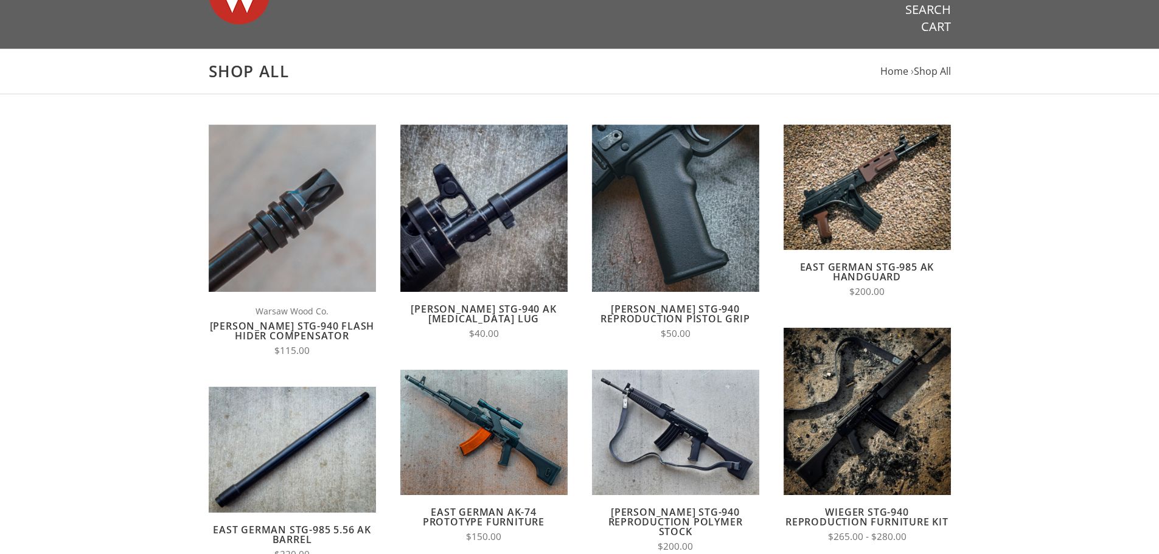 The image size is (1159, 554). Describe the element at coordinates (867, 411) in the screenshot. I see `img: Wieger STG-940 Reproduction Furniture Kit` at that location.